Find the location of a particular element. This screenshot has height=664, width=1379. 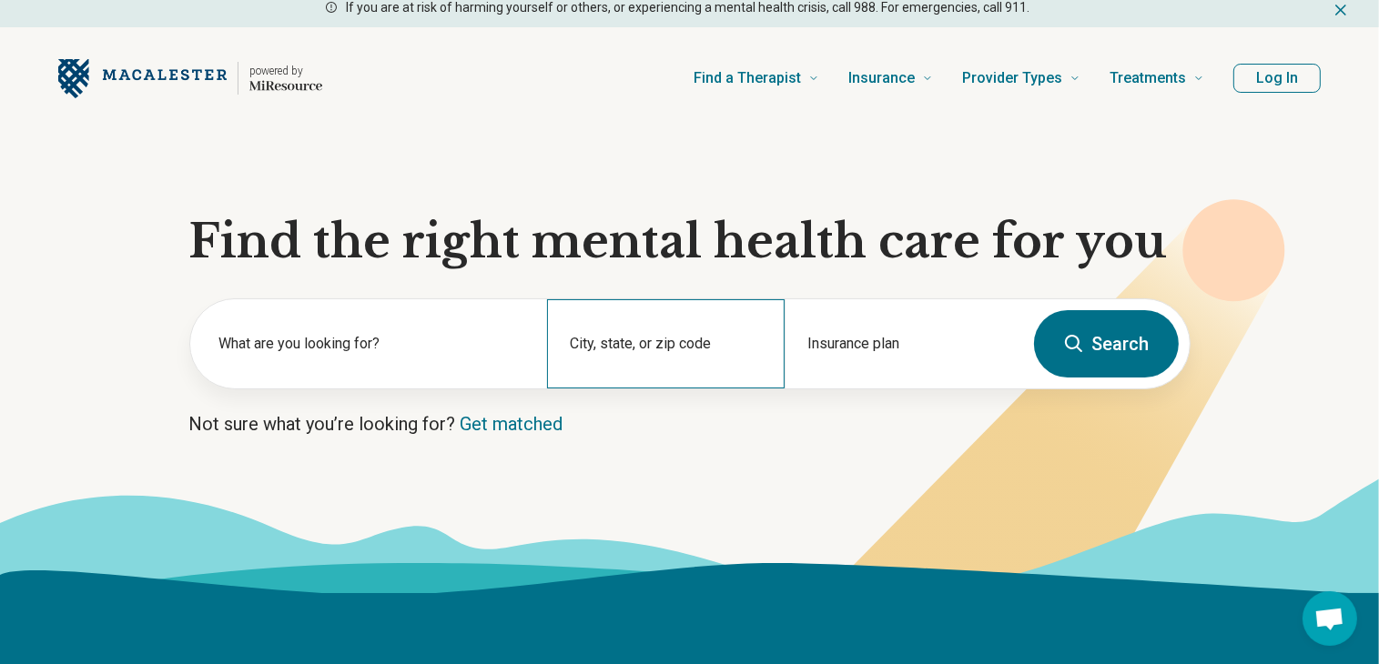

a: Provider Types is located at coordinates (1021, 78).